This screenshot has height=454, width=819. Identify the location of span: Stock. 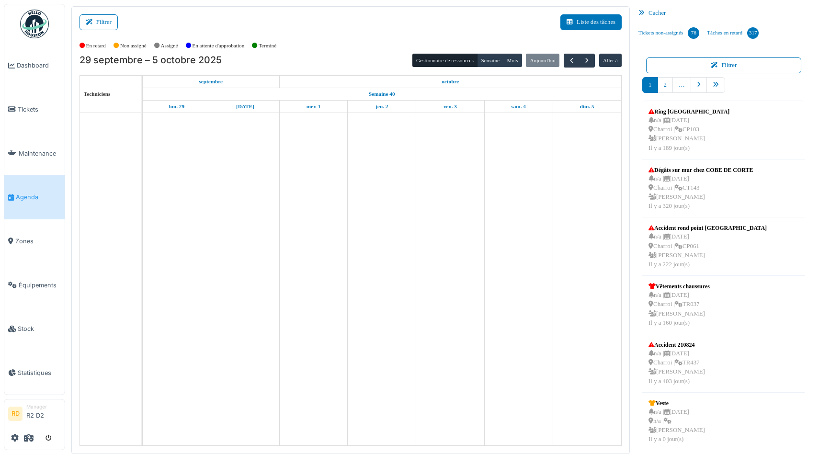
(39, 328).